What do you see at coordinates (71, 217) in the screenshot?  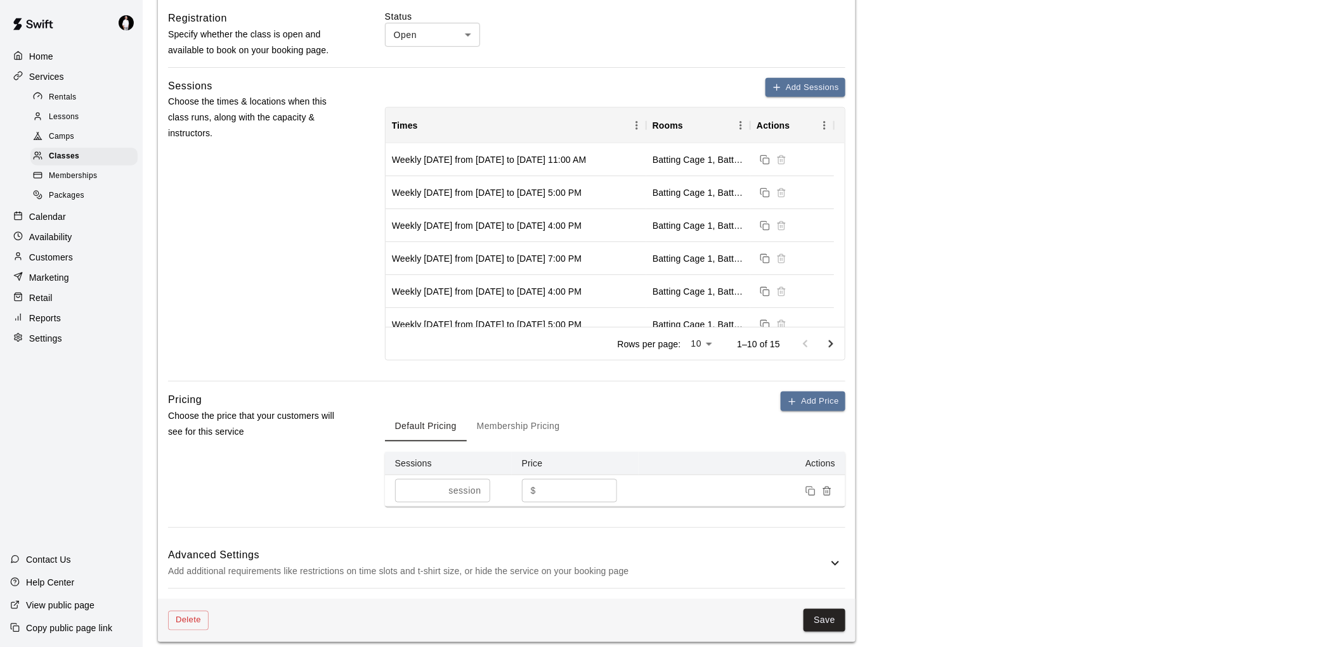 I see `a: Calendar` at bounding box center [71, 217].